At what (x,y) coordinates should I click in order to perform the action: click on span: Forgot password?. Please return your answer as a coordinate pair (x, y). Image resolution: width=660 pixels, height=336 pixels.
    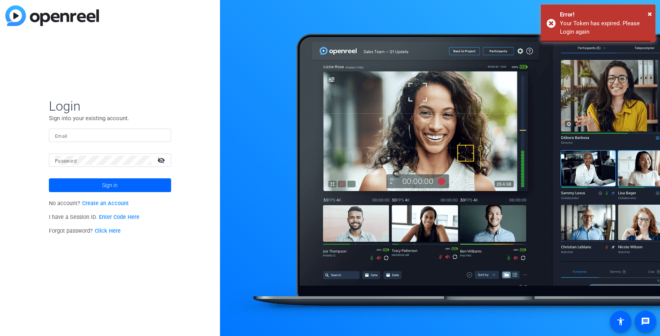
    Looking at the image, I should click on (85, 230).